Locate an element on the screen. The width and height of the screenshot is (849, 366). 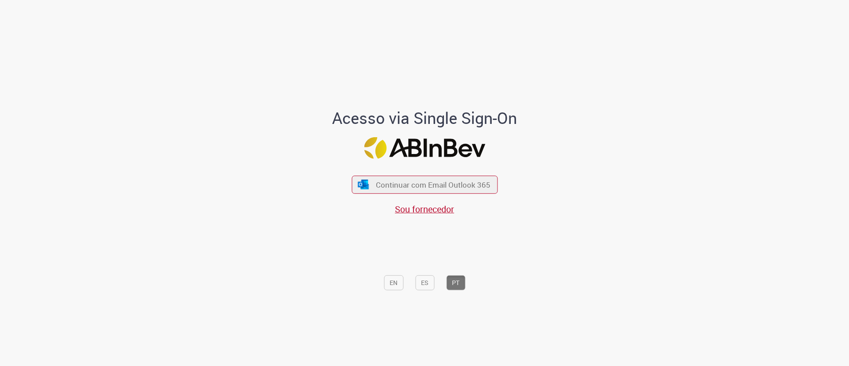
a: Sou fornecedor is located at coordinates (425, 209).